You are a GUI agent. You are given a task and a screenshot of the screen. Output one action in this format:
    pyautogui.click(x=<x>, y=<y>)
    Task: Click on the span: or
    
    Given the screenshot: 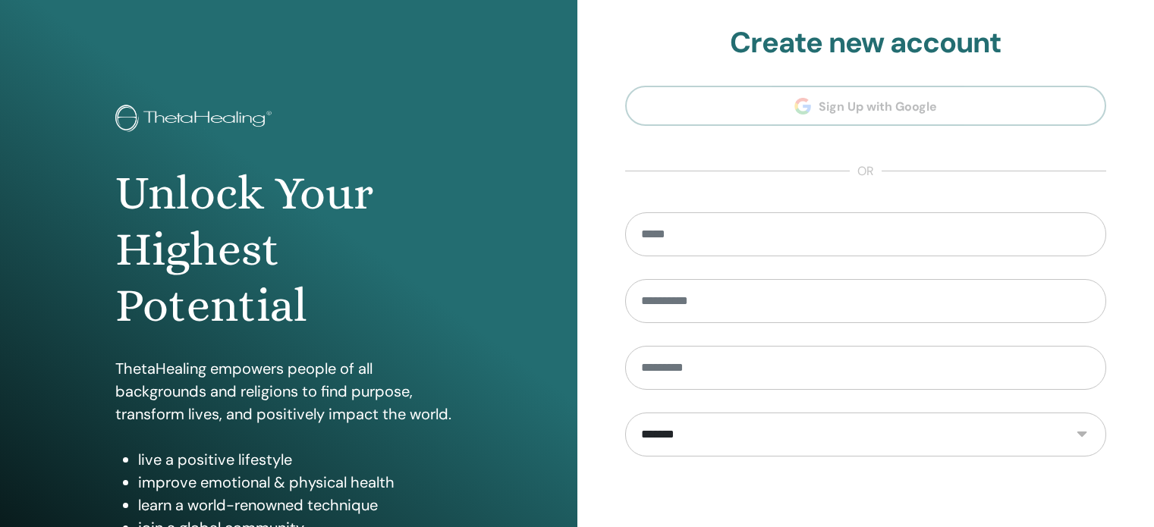 What is the action you would take?
    pyautogui.click(x=866, y=172)
    